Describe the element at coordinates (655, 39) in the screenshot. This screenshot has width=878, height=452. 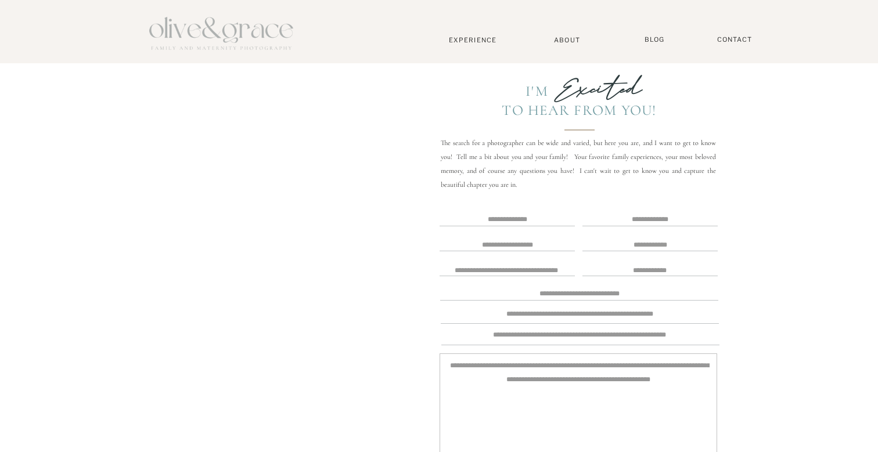
I see `nav: BLOG` at that location.